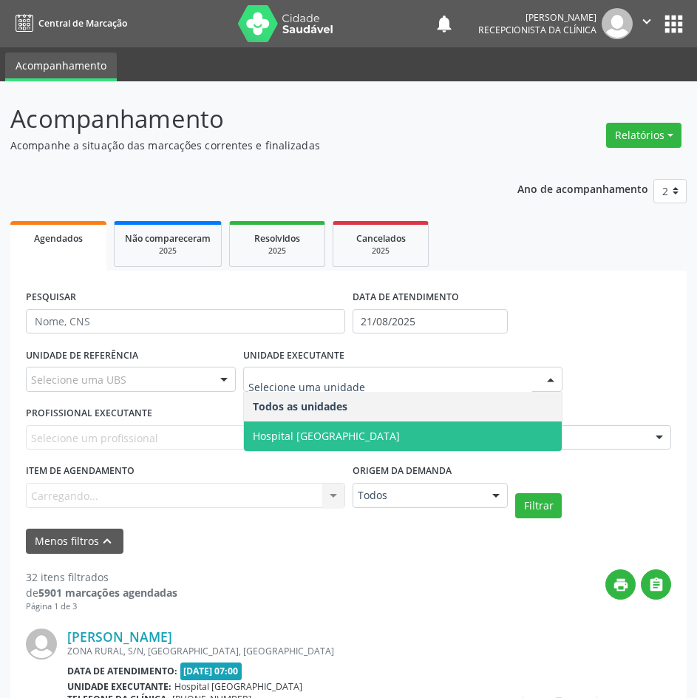 The height and width of the screenshot is (698, 697). Describe the element at coordinates (122, 671) in the screenshot. I see `b: Data de atendimento:` at that location.